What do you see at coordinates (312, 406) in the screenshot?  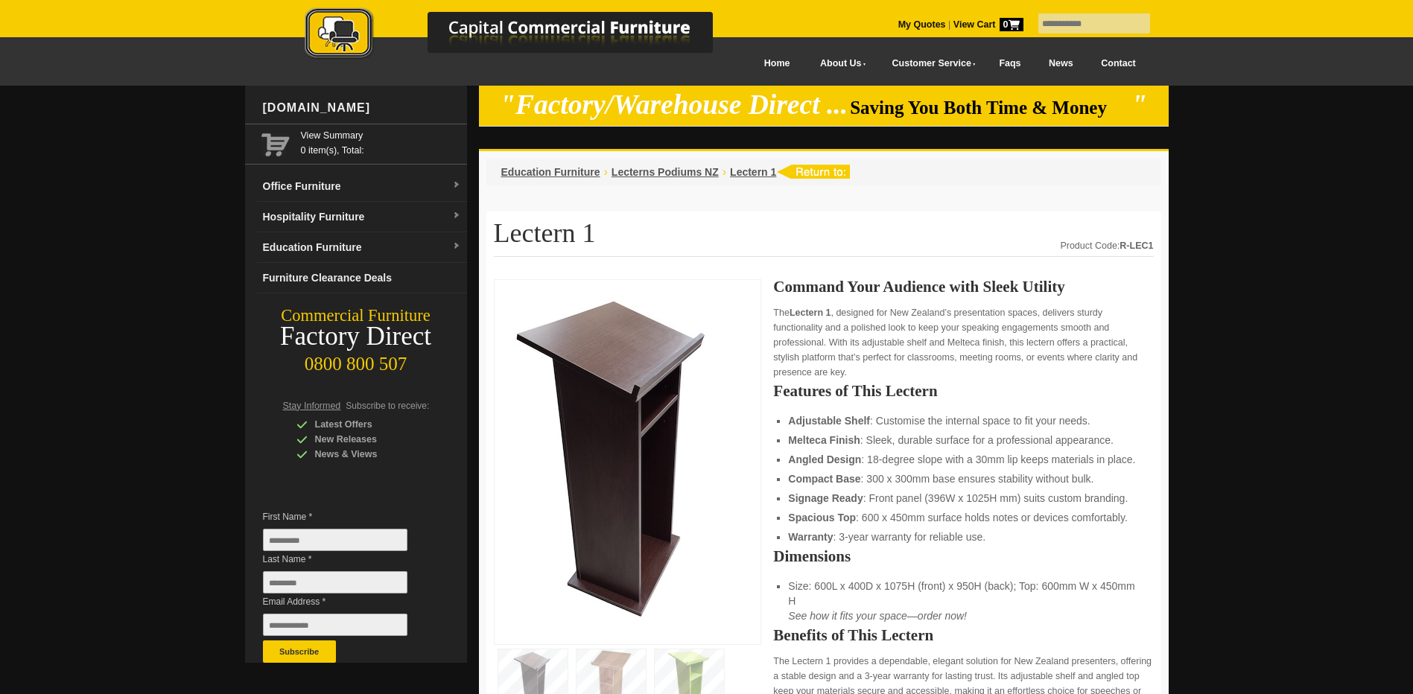 I see `span: Stay Informed` at bounding box center [312, 406].